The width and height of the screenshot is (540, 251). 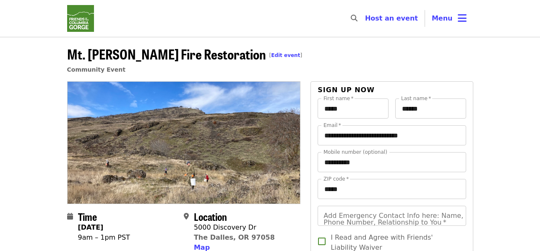 I want to click on div: 9am – 1pm PST, so click(x=104, y=238).